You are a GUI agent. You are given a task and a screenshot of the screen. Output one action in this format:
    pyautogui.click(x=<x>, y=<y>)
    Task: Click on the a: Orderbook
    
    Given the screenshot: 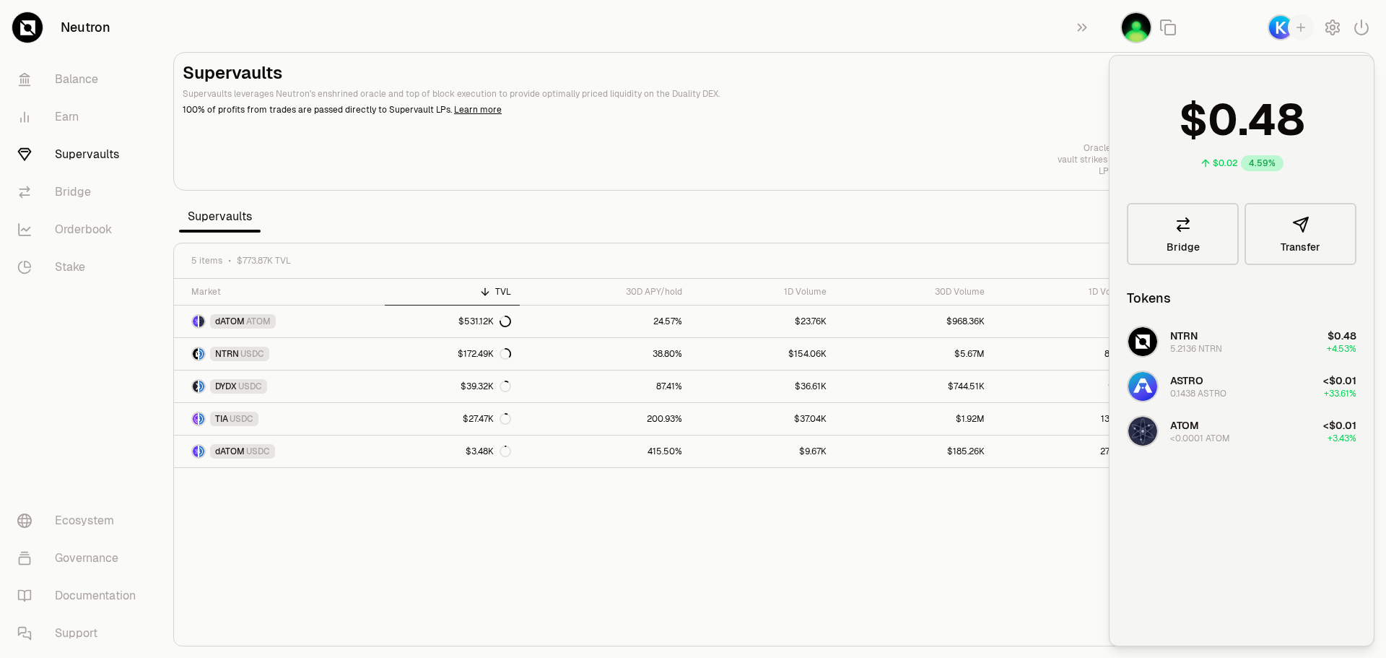 What is the action you would take?
    pyautogui.click(x=81, y=230)
    